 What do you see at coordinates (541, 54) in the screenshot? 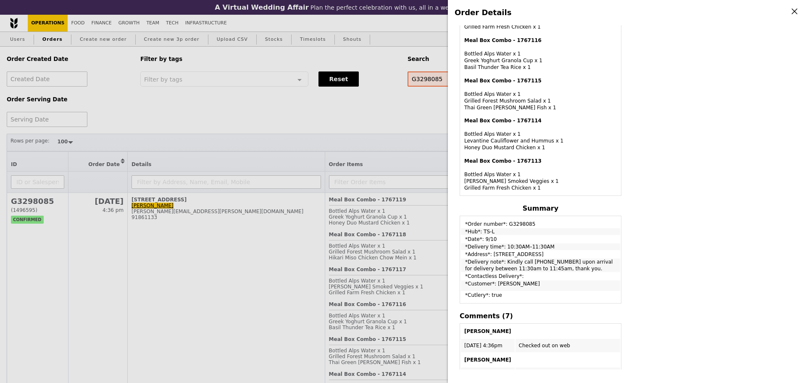
I see `div: Bottled Alps Water x 1 Greek Yoghurt Granola Cup x 1 Basil Thunder Tea Rice x 1` at bounding box center [541, 54].